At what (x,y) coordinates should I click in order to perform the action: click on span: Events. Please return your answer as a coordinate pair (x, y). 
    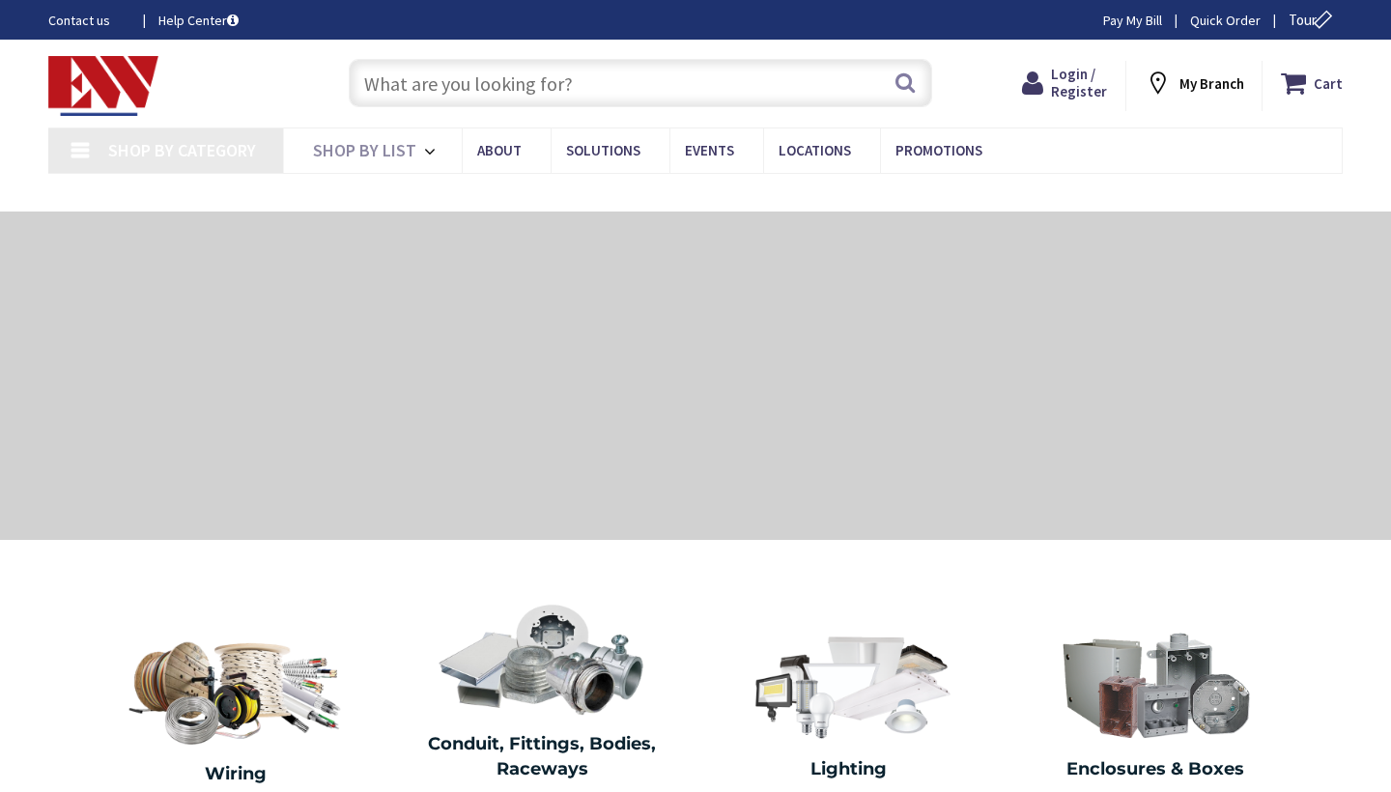
    Looking at the image, I should click on (709, 150).